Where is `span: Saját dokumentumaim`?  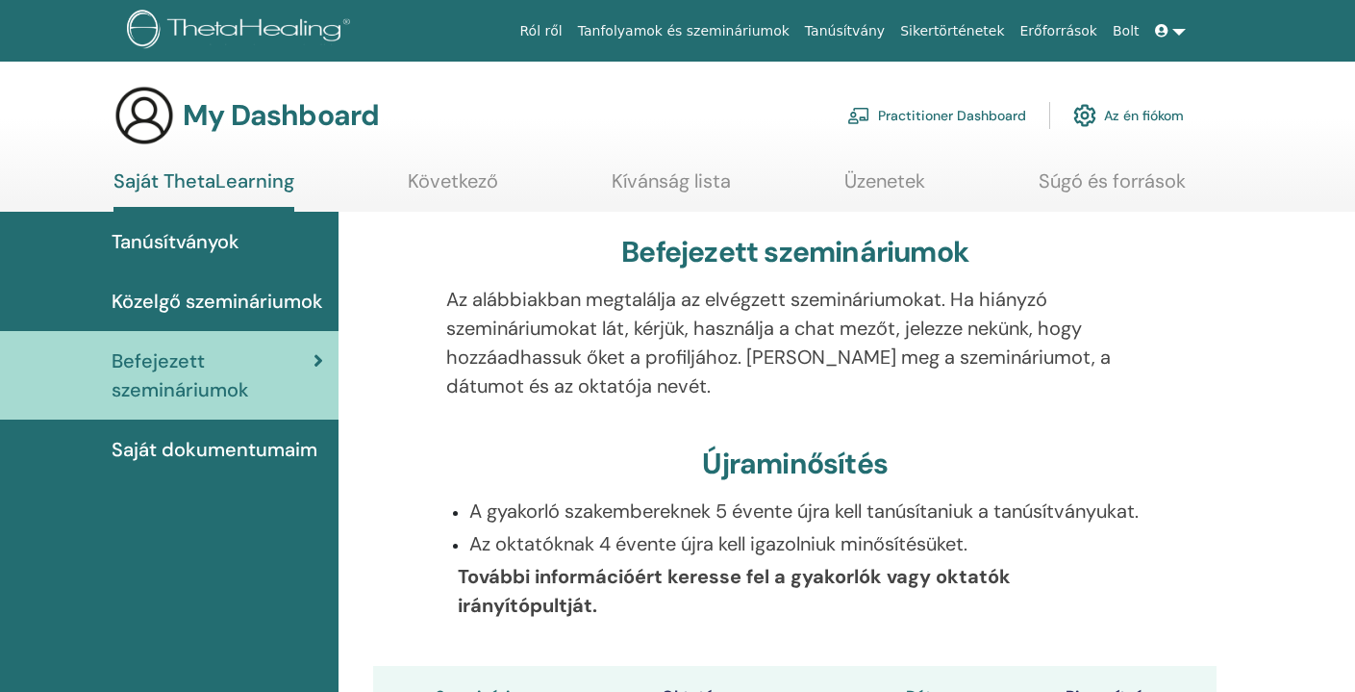
span: Saját dokumentumaim is located at coordinates (214, 449).